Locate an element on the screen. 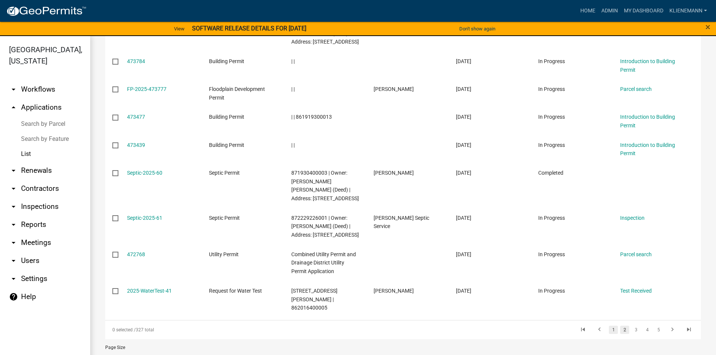 This screenshot has height=355, width=716. a: klienemann is located at coordinates (688, 11).